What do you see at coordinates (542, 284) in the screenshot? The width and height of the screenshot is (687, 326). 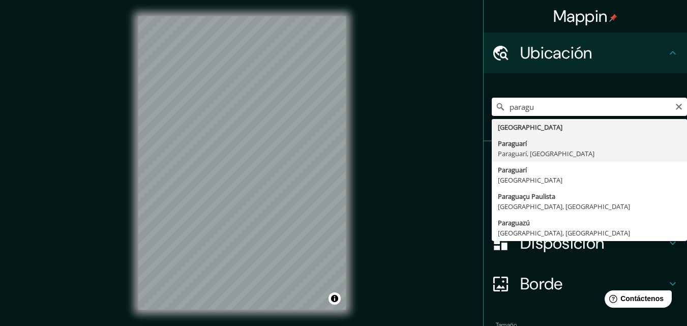 I see `font: Borde` at bounding box center [542, 284].